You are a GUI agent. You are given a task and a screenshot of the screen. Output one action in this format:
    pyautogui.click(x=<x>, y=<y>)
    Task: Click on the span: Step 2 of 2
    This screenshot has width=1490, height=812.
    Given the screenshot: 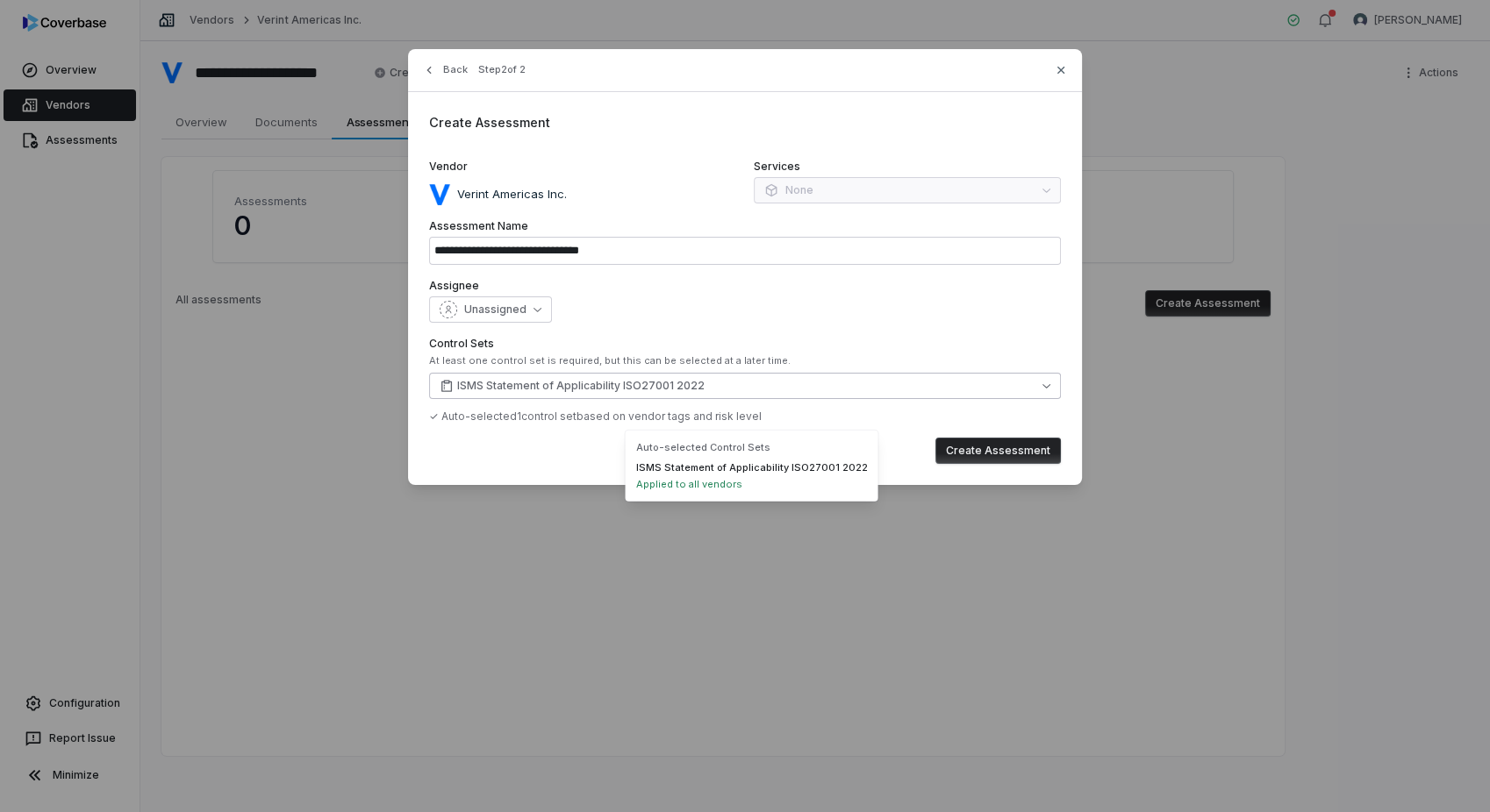 What is the action you would take?
    pyautogui.click(x=502, y=69)
    